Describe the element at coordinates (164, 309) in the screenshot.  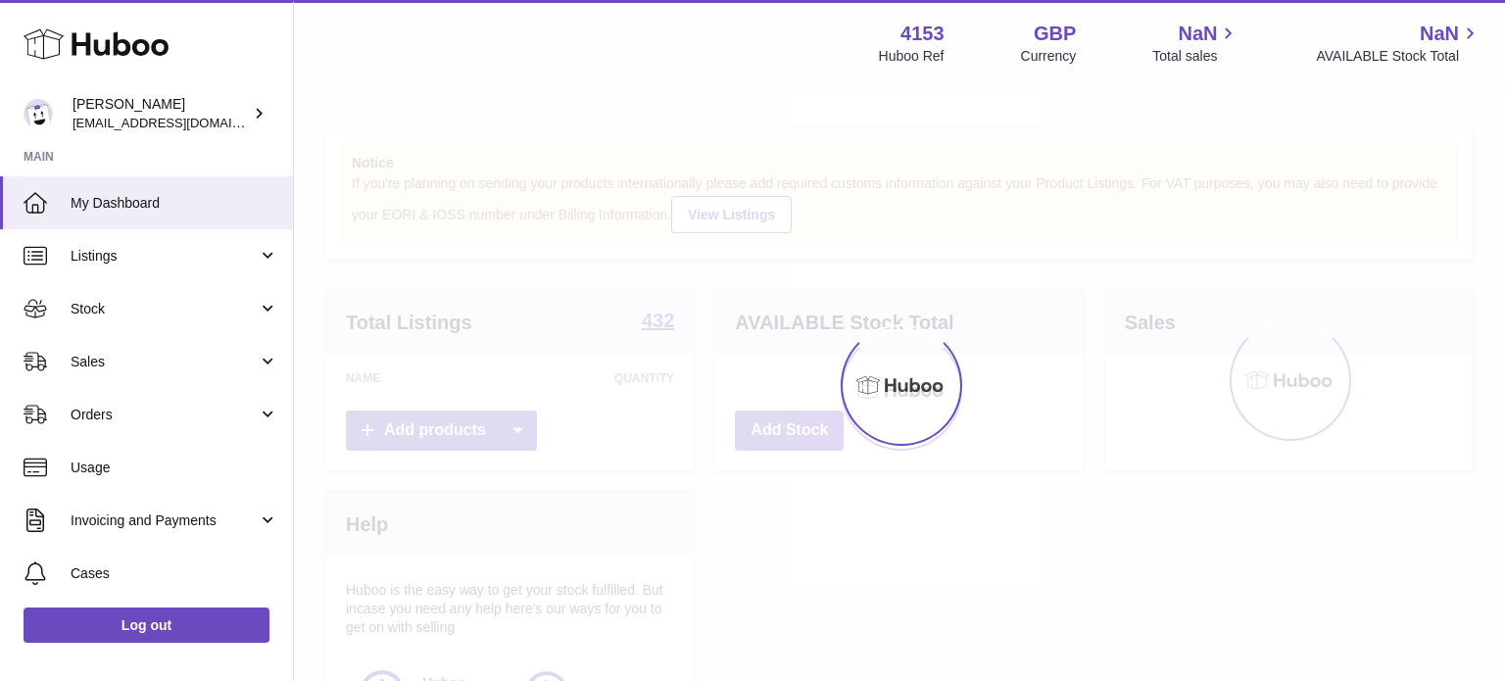
I see `span: Stock` at that location.